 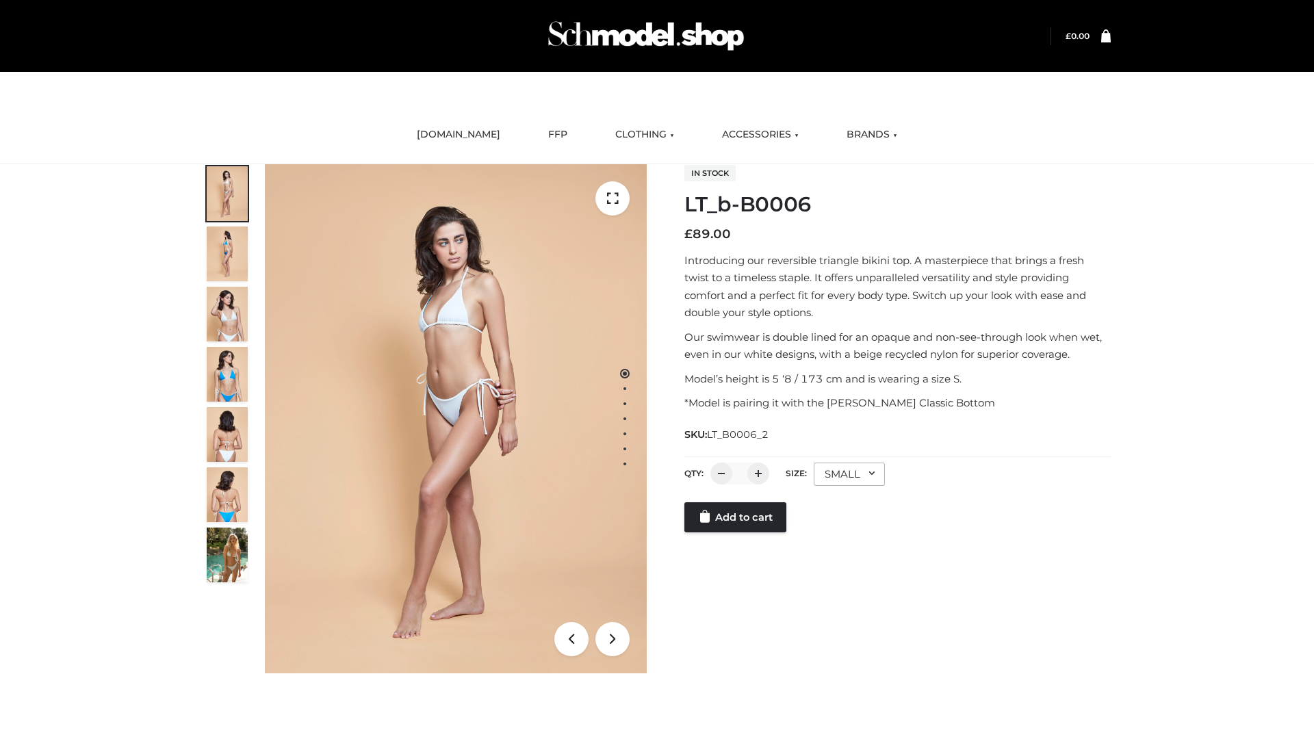 I want to click on a: Schmodel Admin 964, so click(x=646, y=36).